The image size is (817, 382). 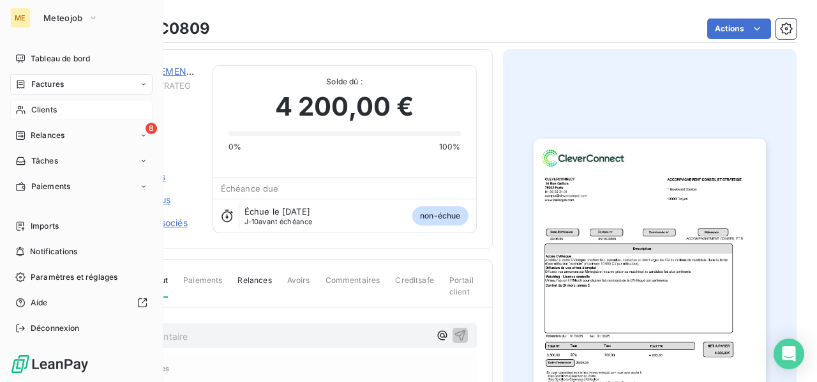 I want to click on button: Actions, so click(x=739, y=29).